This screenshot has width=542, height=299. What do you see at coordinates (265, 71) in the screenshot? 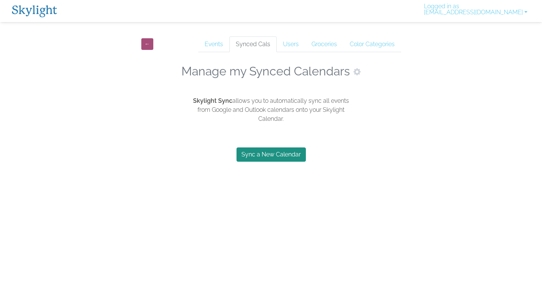
I see `h2: Manage my Synced Calendars` at bounding box center [265, 71].